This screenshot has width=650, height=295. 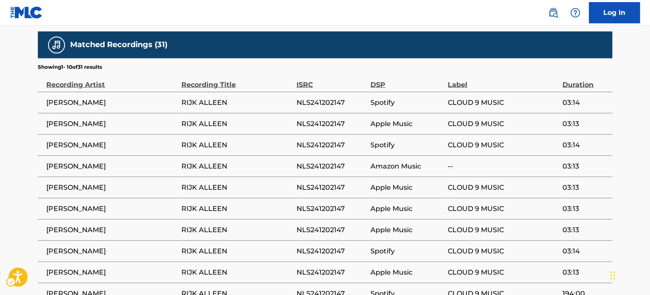 I want to click on div: Chat Widget, so click(x=629, y=275).